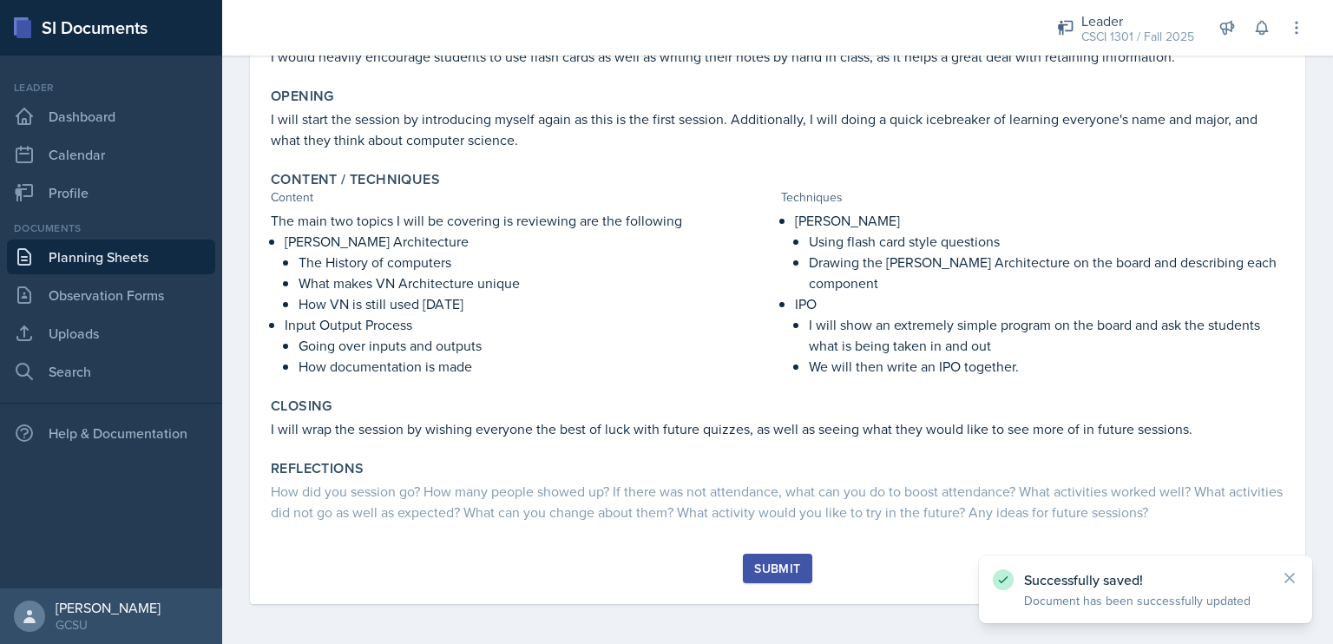 Image resolution: width=1333 pixels, height=644 pixels. I want to click on a: Uploads, so click(111, 333).